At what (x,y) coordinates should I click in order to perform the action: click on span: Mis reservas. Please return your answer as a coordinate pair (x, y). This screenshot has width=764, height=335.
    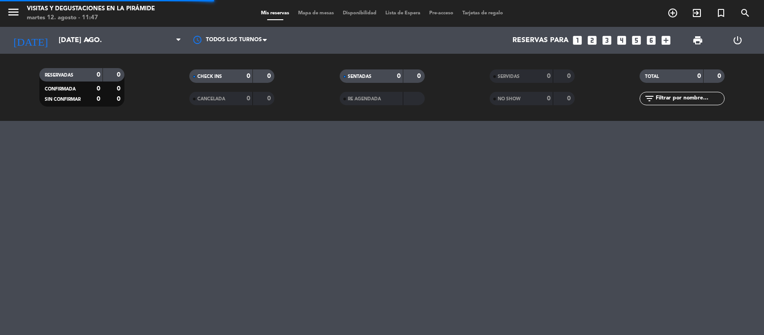
    Looking at the image, I should click on (275, 13).